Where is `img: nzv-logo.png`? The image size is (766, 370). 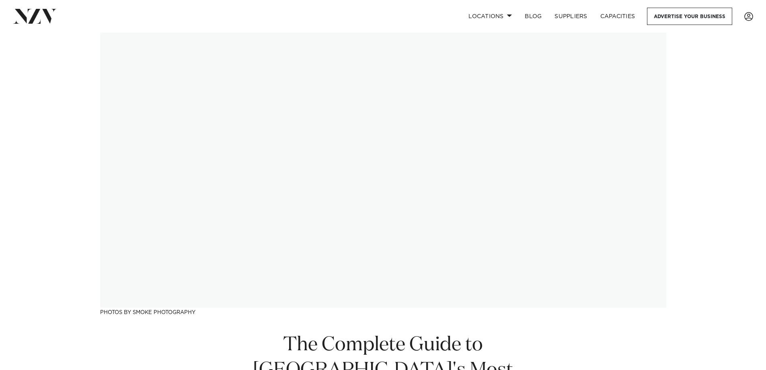
img: nzv-logo.png is located at coordinates (35, 16).